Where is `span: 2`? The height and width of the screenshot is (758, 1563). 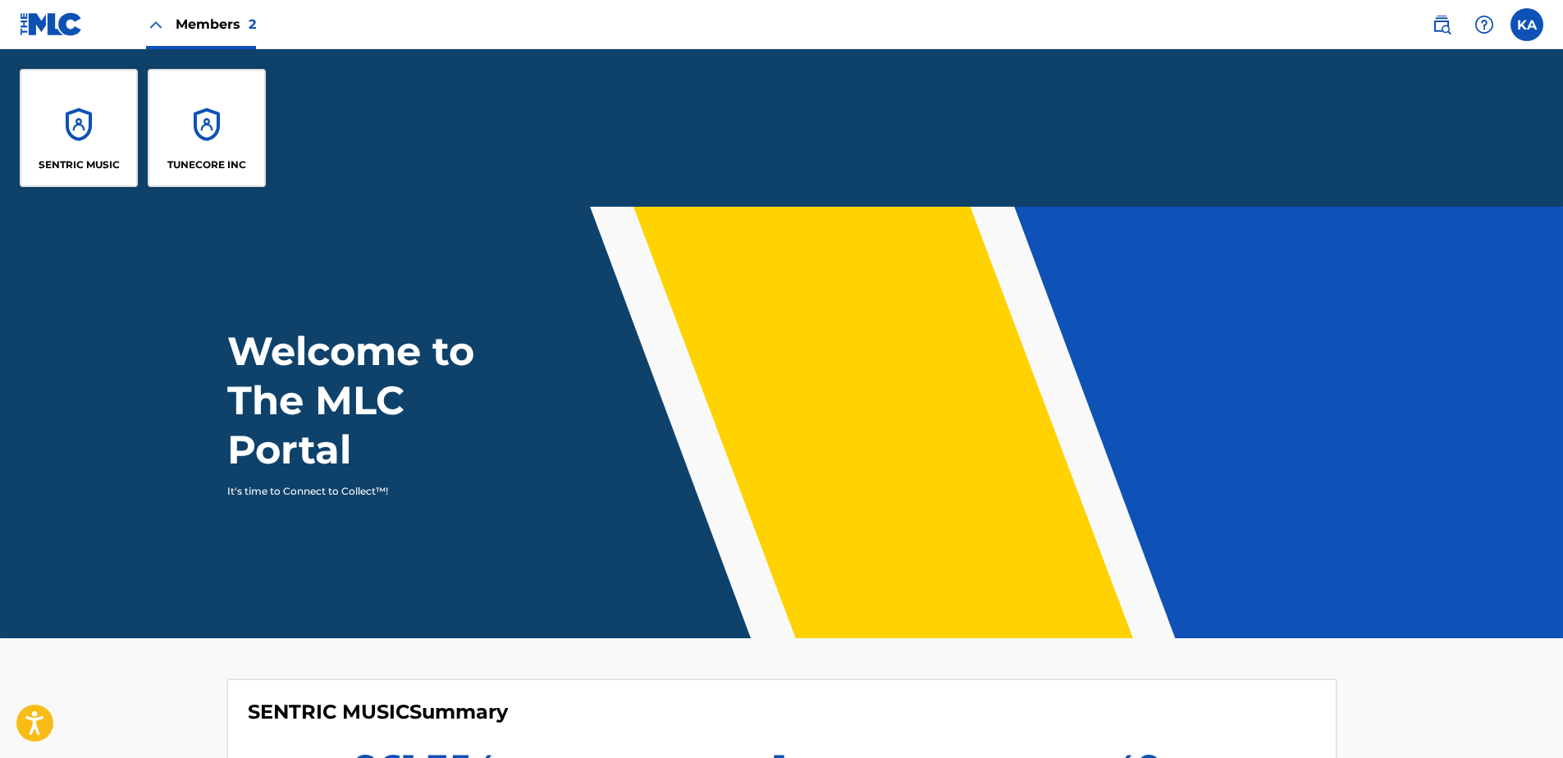 span: 2 is located at coordinates (252, 24).